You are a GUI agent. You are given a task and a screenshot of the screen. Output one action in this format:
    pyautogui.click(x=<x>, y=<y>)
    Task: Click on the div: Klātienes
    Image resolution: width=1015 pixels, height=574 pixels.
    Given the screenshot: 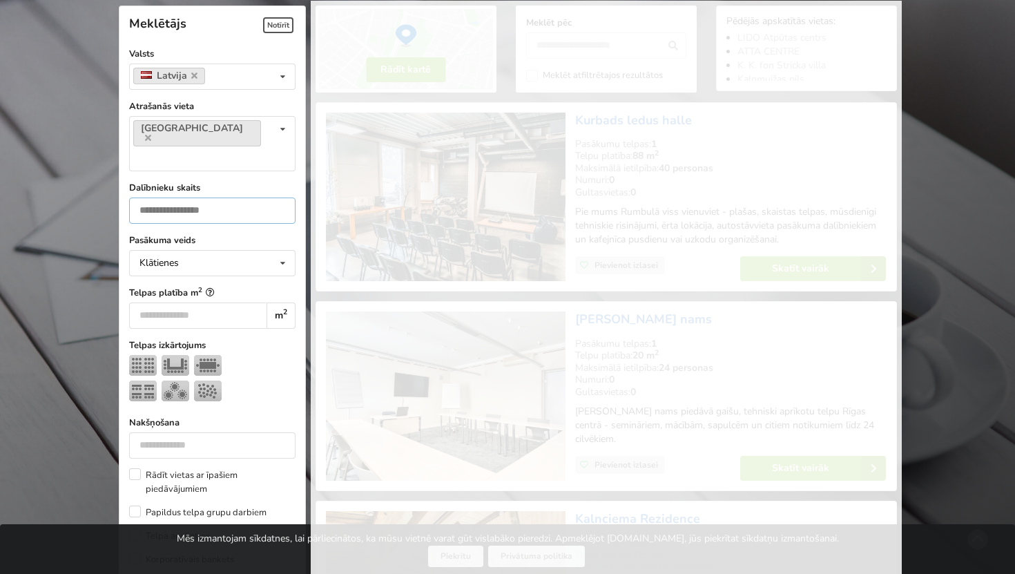 What is the action you would take?
    pyautogui.click(x=159, y=263)
    